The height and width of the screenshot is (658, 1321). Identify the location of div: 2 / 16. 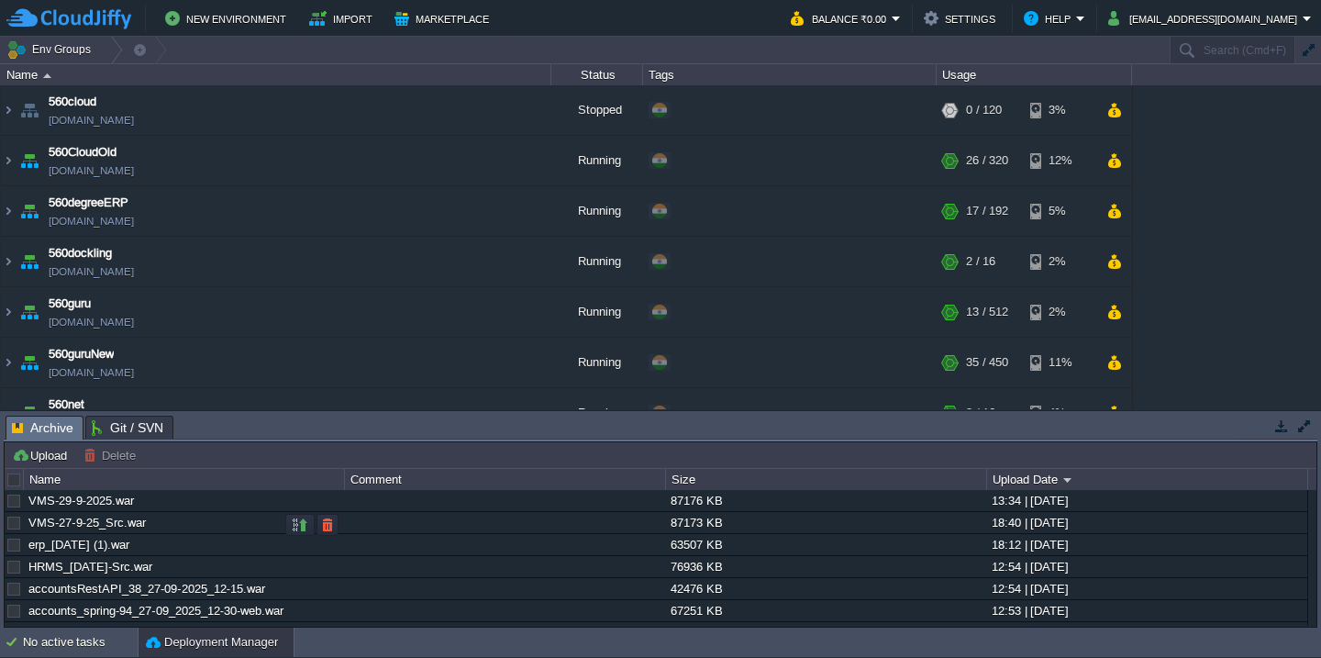
(981, 261).